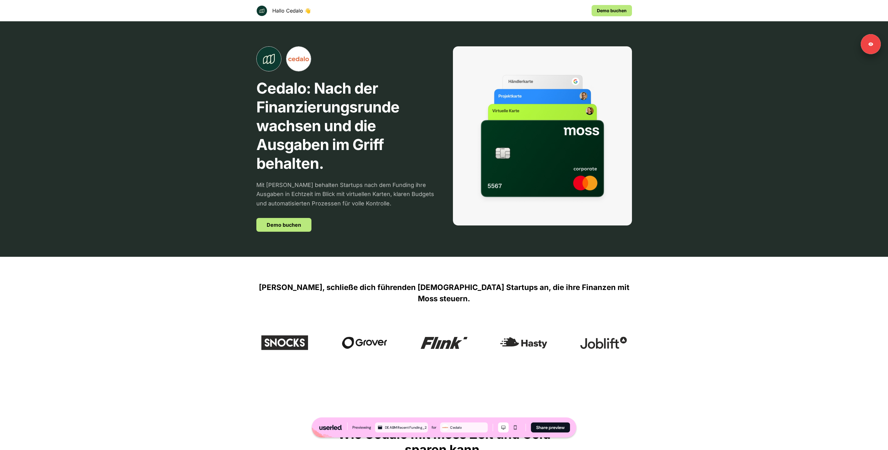 The height and width of the screenshot is (450, 888). What do you see at coordinates (434, 427) in the screenshot?
I see `div: for` at bounding box center [434, 427].